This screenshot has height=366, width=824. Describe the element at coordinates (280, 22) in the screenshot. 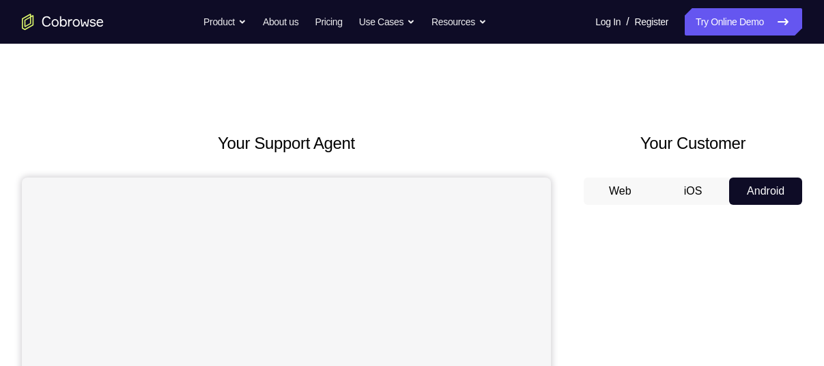

I see `a: About us` at that location.